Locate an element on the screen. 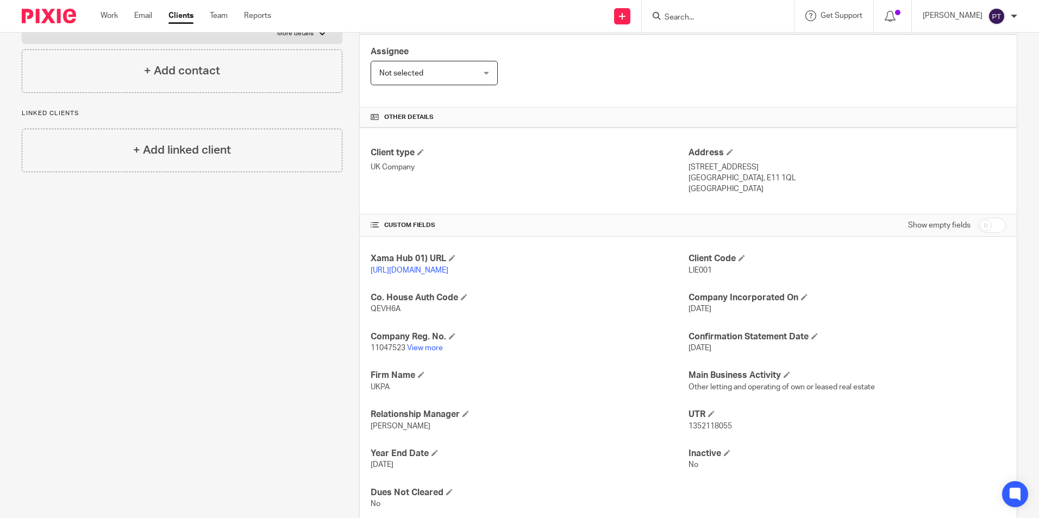 The height and width of the screenshot is (518, 1039). p: Linked clients is located at coordinates (182, 114).